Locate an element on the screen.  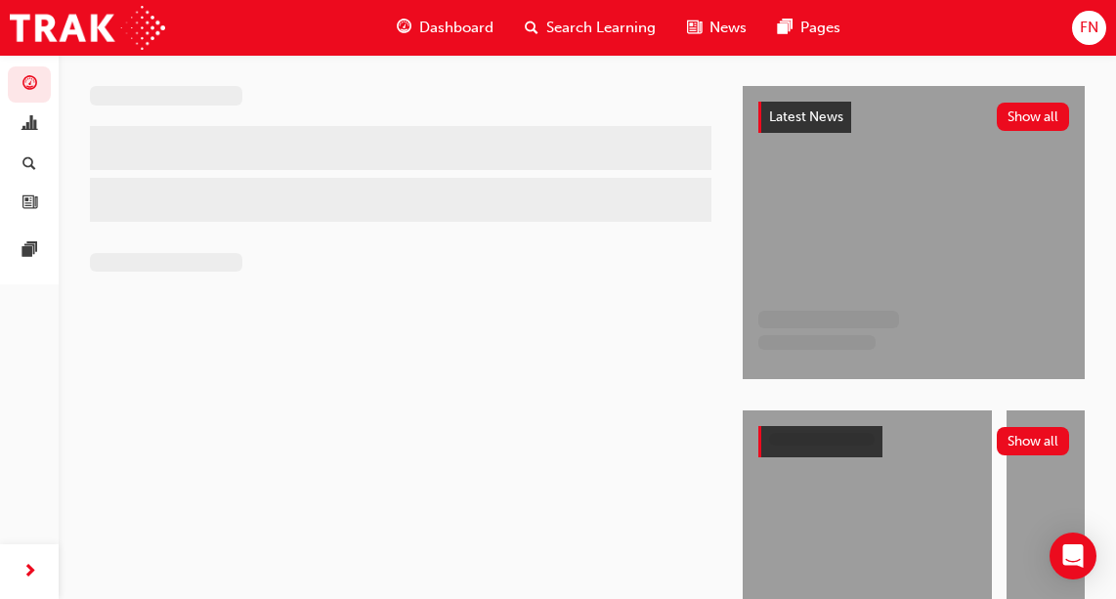
button: FN is located at coordinates (1089, 27).